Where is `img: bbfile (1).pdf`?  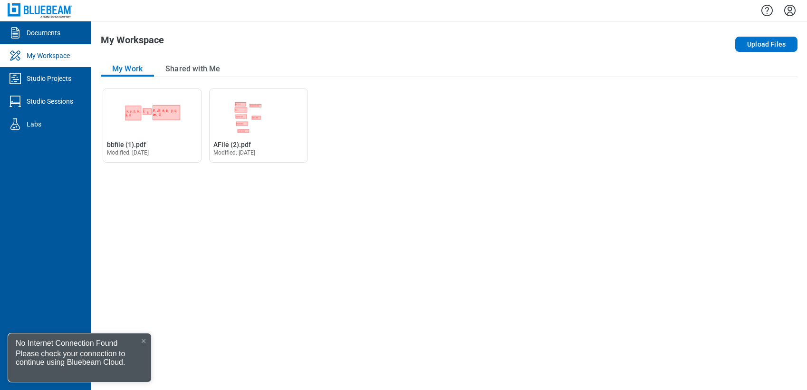 img: bbfile (1).pdf is located at coordinates (152, 112).